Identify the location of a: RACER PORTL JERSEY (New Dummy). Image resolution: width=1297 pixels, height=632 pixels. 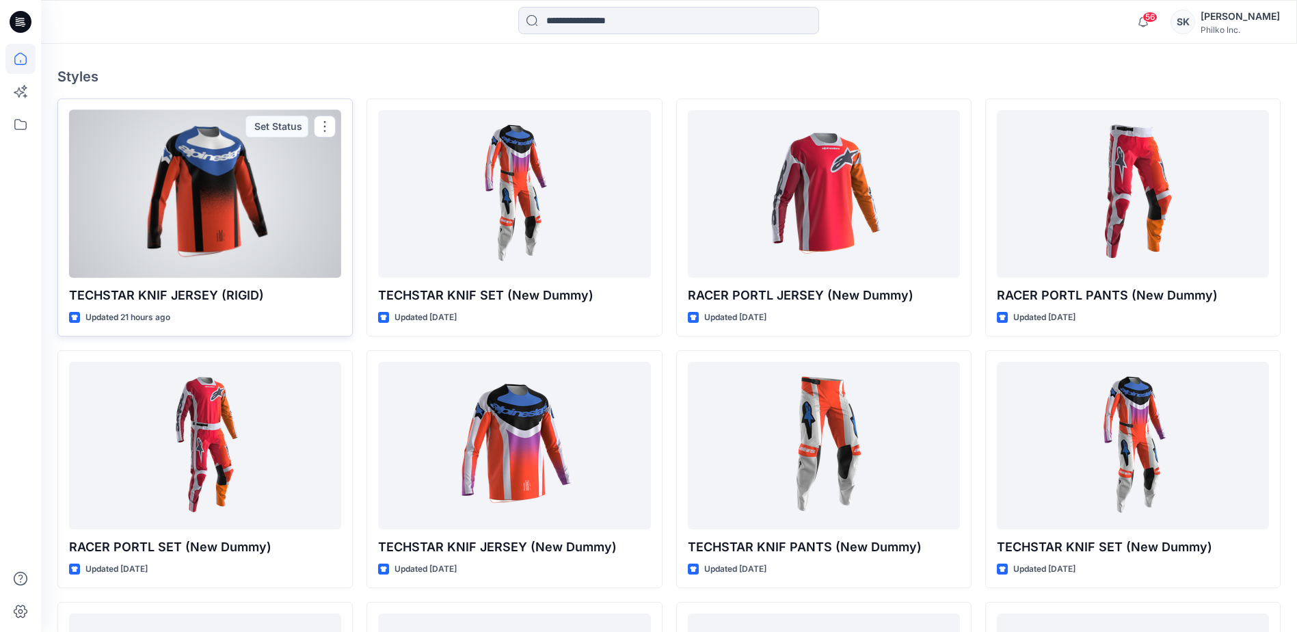
(824, 193).